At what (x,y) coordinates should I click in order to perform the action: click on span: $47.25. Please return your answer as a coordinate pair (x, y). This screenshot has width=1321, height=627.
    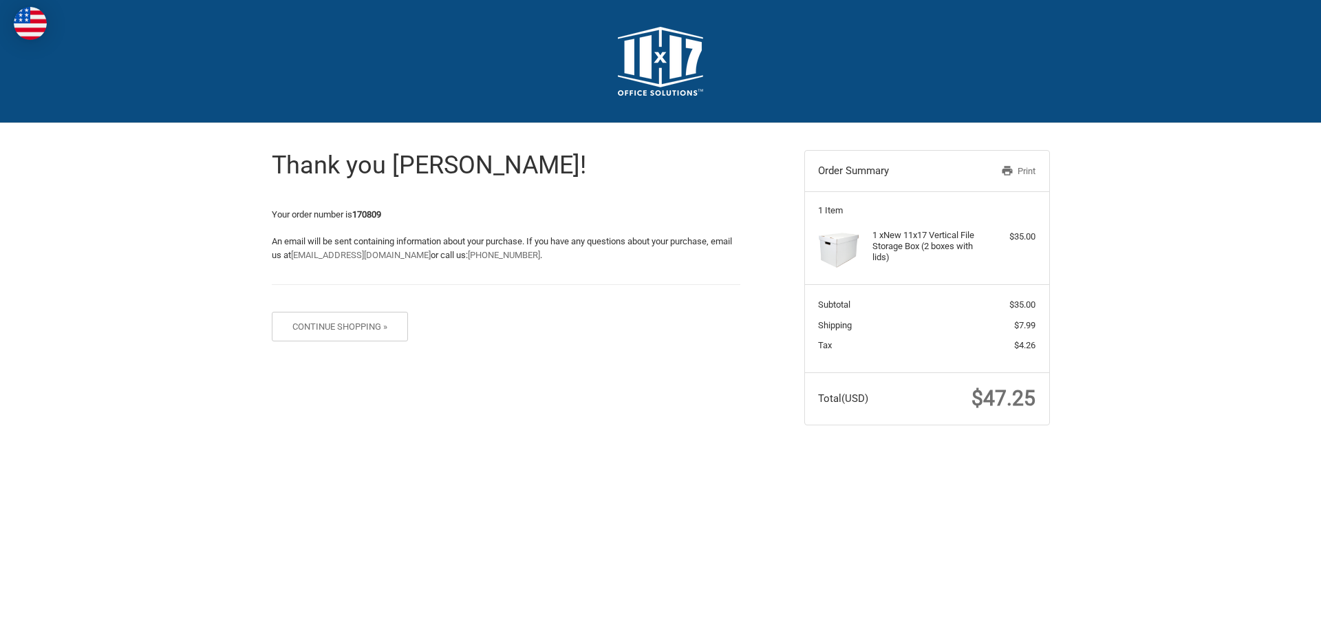
    Looking at the image, I should click on (1003, 398).